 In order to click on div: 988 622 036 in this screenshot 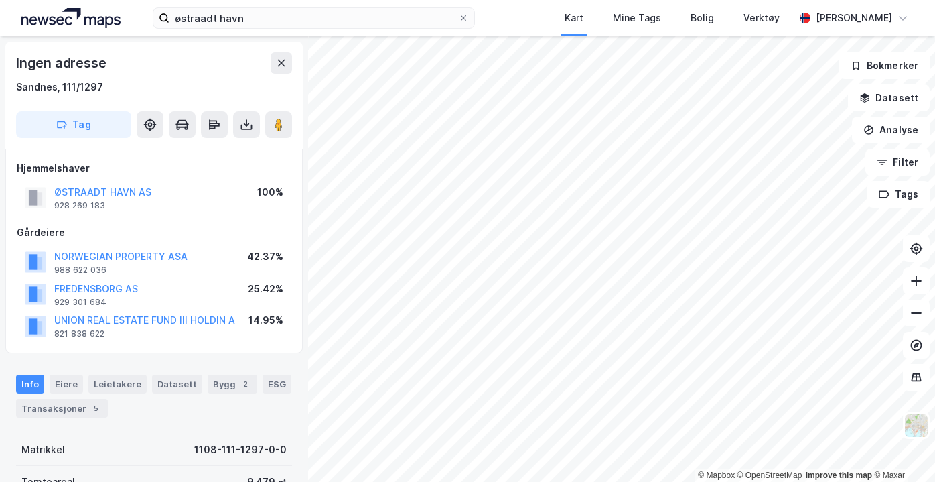, I will do `click(80, 270)`.